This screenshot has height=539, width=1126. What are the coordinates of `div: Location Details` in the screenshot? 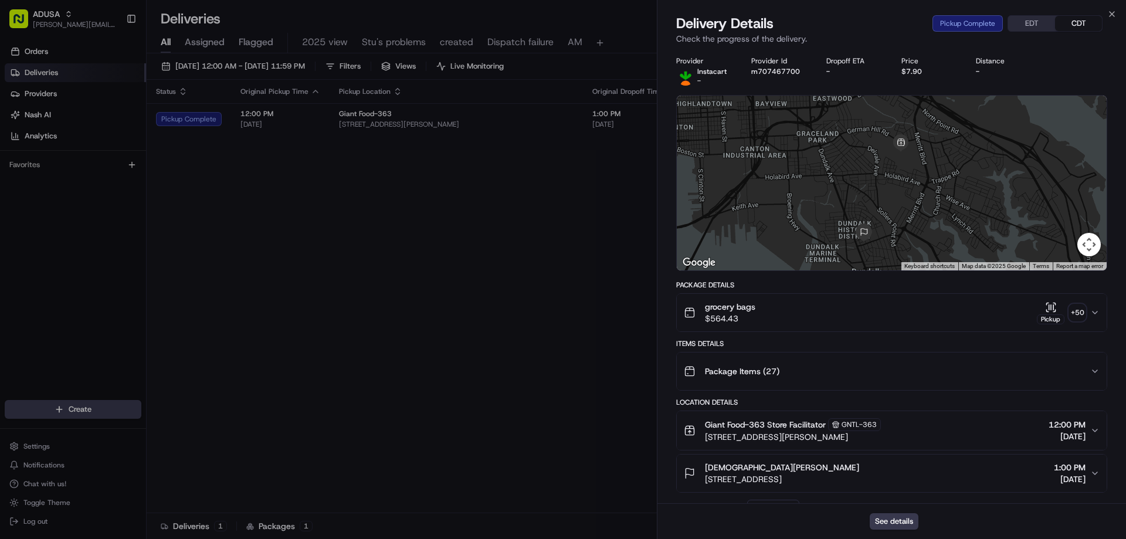 It's located at (891, 402).